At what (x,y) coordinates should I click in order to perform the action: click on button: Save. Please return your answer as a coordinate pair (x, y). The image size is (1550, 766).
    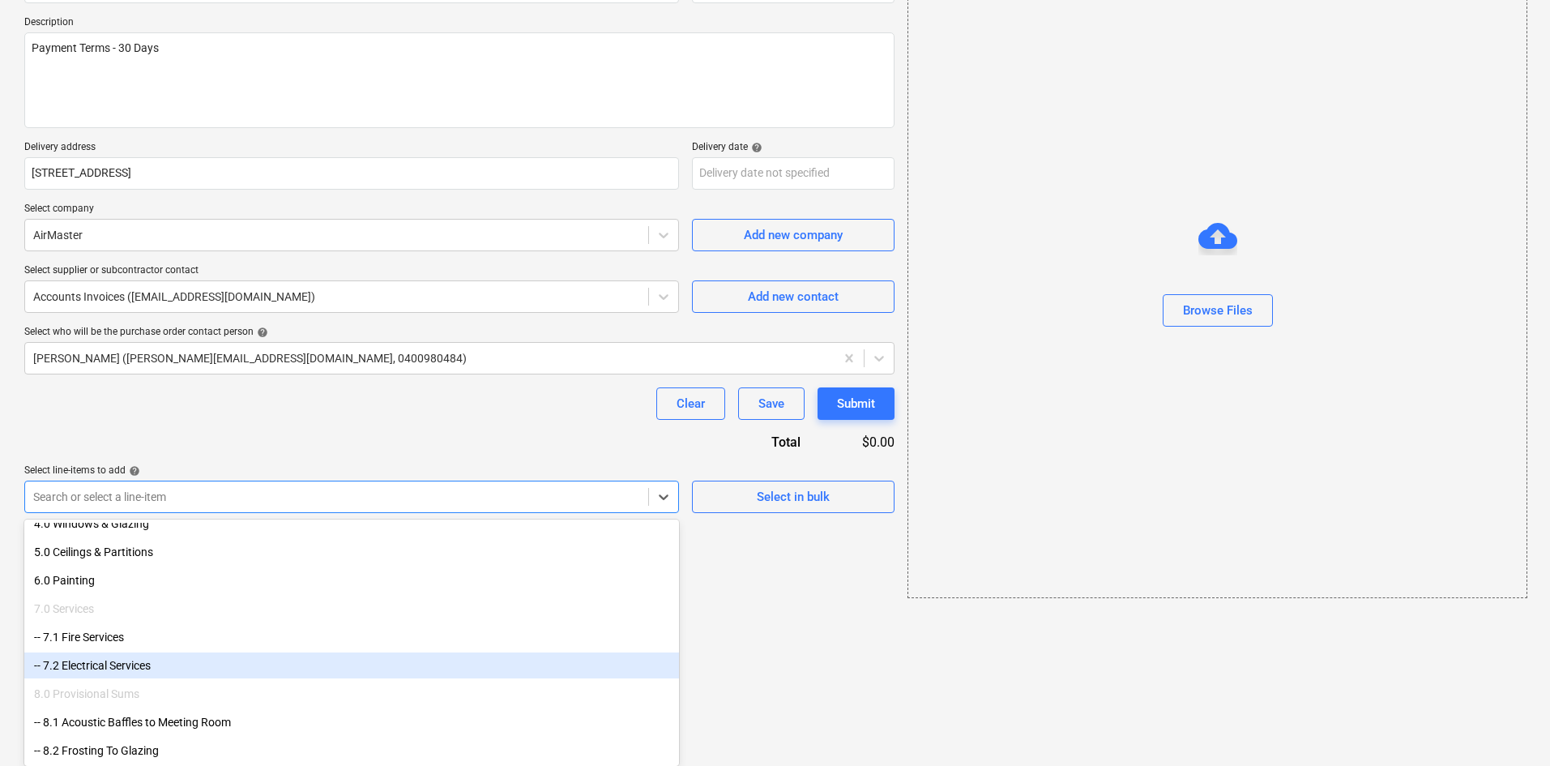
    Looking at the image, I should click on (771, 403).